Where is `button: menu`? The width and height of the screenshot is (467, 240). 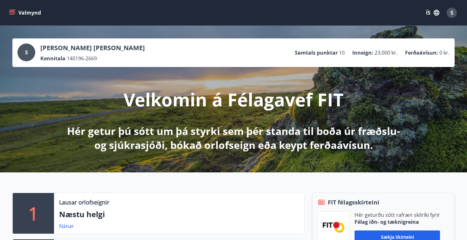
button: menu is located at coordinates (25, 13).